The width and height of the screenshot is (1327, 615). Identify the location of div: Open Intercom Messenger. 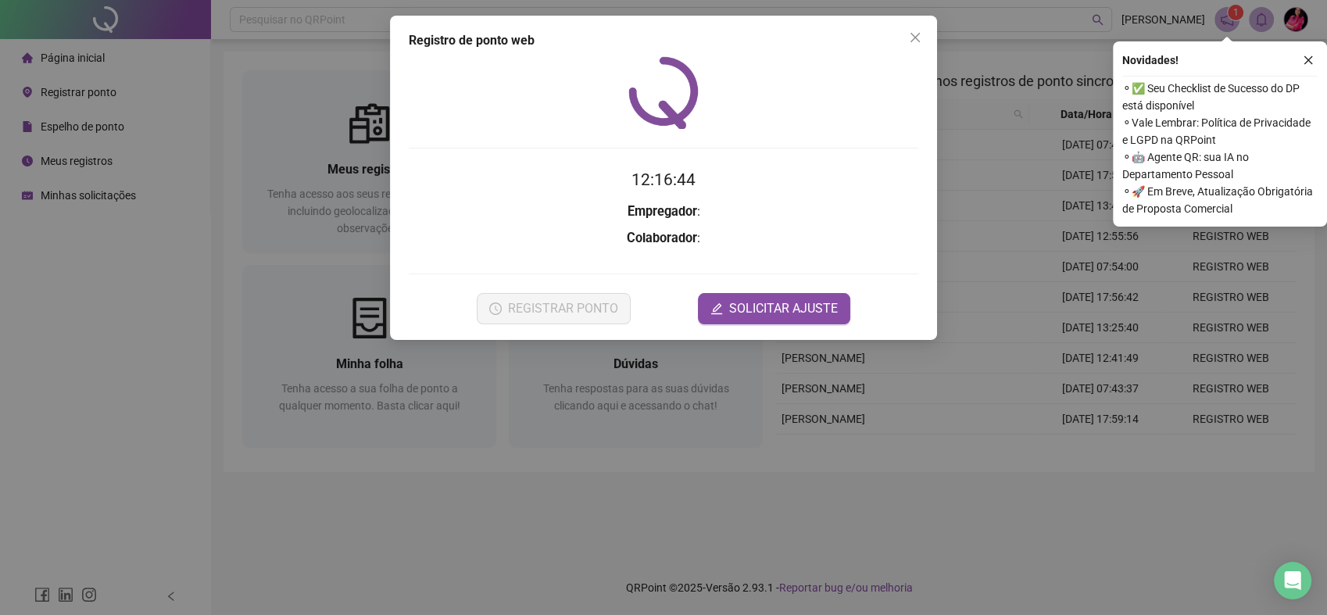
(1292, 581).